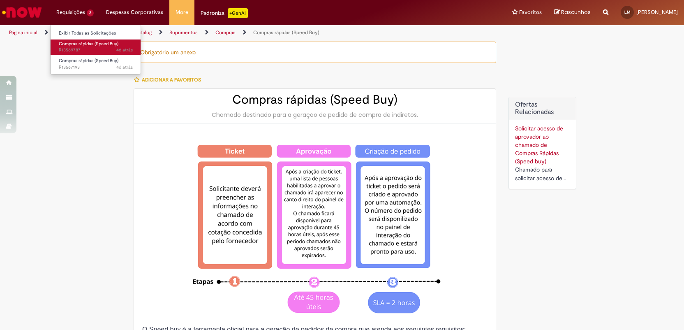 The height and width of the screenshot is (330, 684). What do you see at coordinates (23, 32) in the screenshot?
I see `a: Página inicial` at bounding box center [23, 32].